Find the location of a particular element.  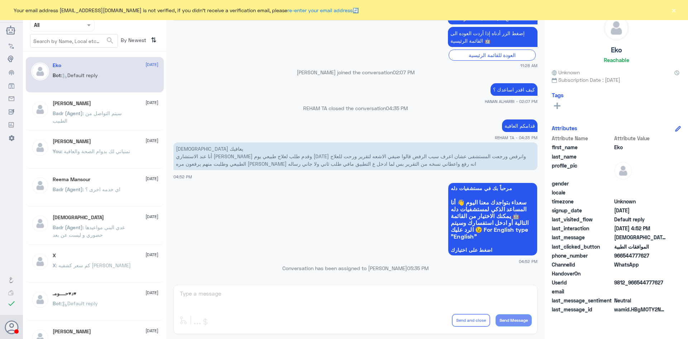

h5: Anas is located at coordinates (72, 103).